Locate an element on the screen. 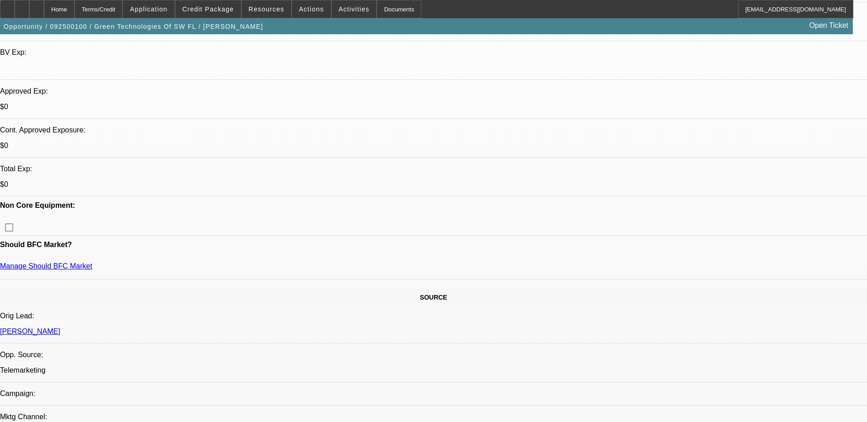 The height and width of the screenshot is (422, 867). button: Actions is located at coordinates (311, 9).